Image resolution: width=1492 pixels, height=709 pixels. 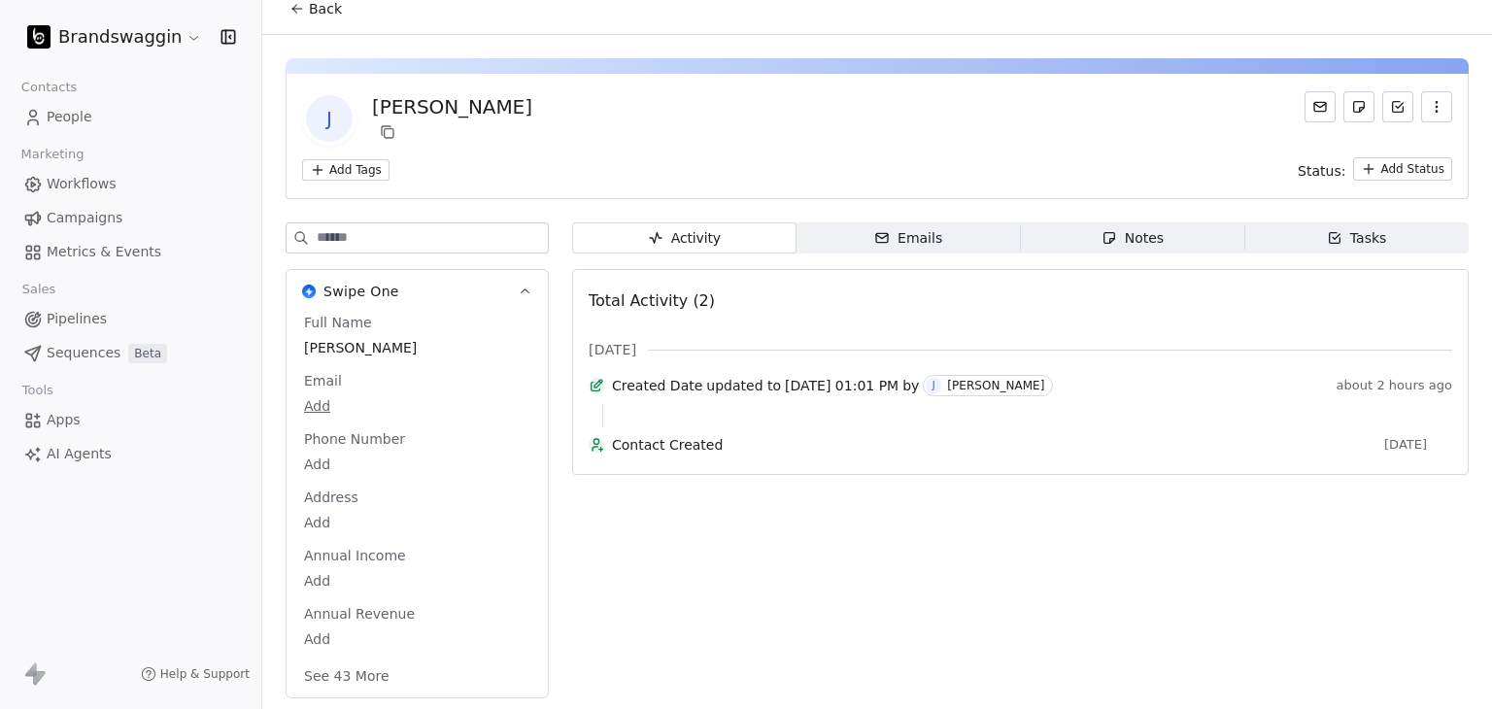 What do you see at coordinates (1402, 169) in the screenshot?
I see `button: Add Status` at bounding box center [1402, 169].